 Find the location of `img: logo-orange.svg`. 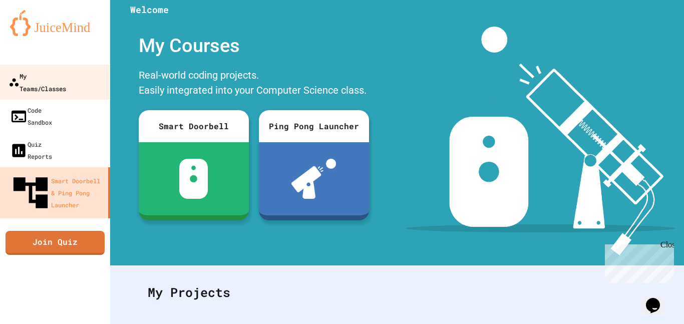

img: logo-orange.svg is located at coordinates (55, 23).